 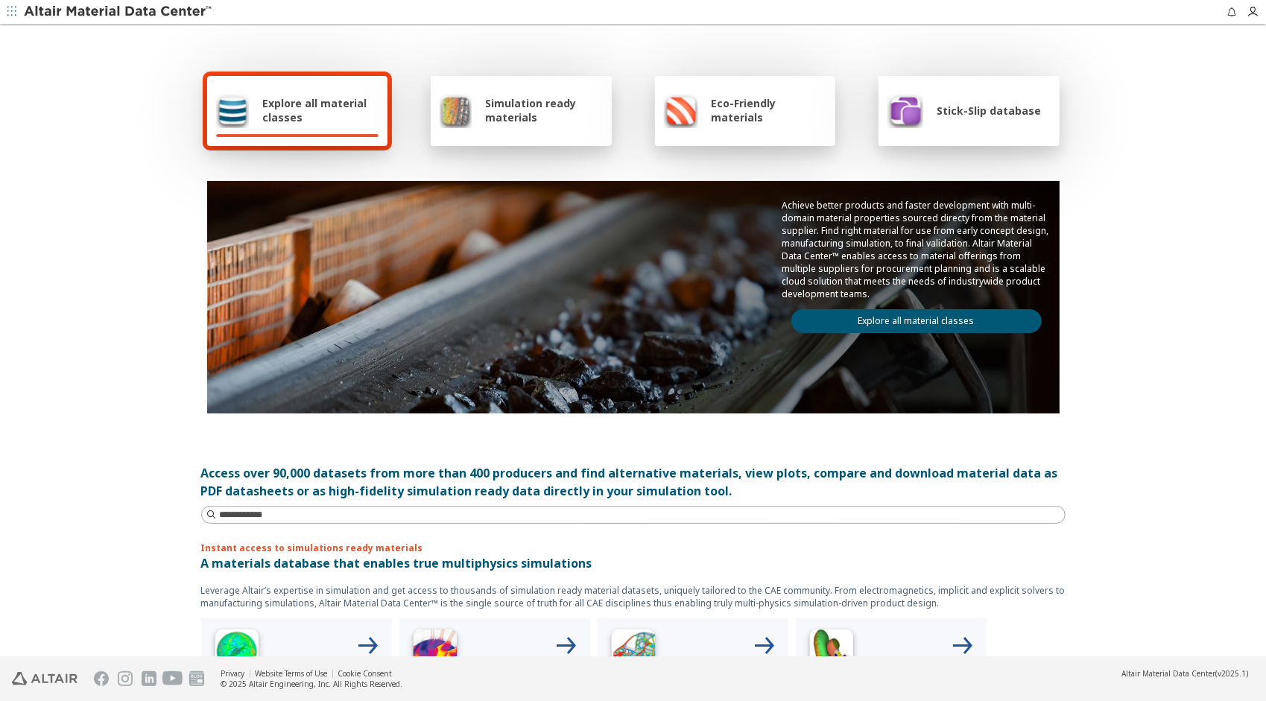 I want to click on img: Simulation ready materials, so click(x=455, y=110).